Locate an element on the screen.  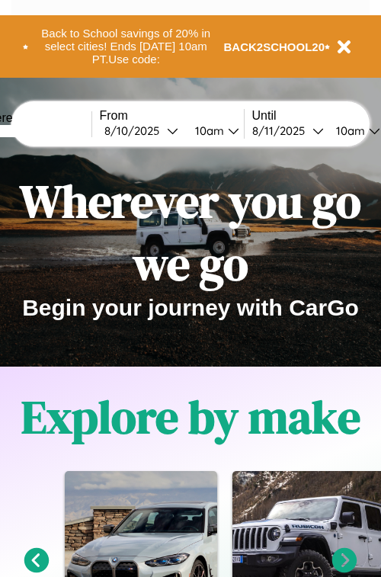
button: 10am is located at coordinates (214, 130).